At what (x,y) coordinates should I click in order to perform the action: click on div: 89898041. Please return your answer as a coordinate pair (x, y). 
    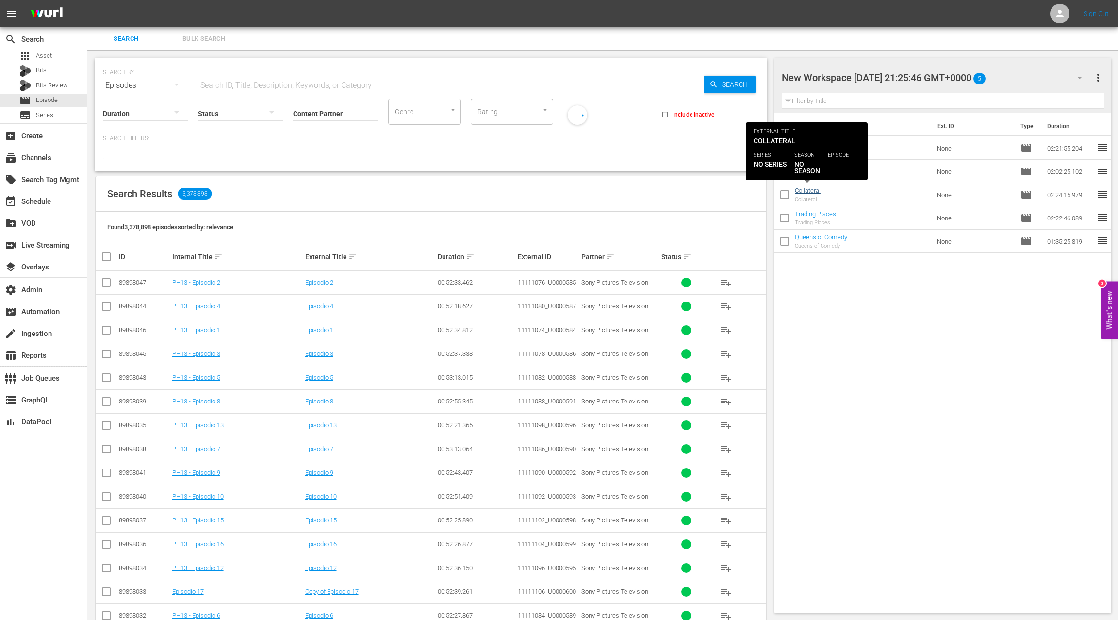
    Looking at the image, I should click on (144, 472).